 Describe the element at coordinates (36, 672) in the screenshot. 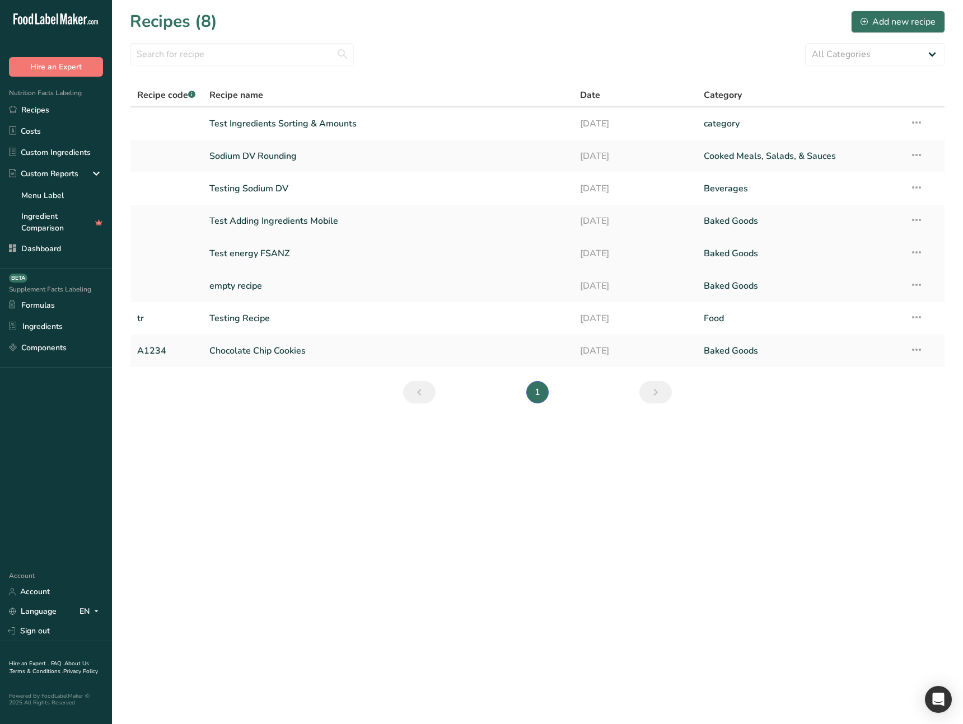

I see `a: Terms & Conditions .` at that location.